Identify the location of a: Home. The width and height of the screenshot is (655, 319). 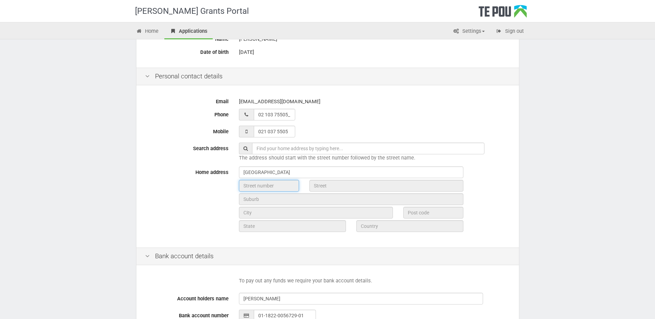
(147, 32).